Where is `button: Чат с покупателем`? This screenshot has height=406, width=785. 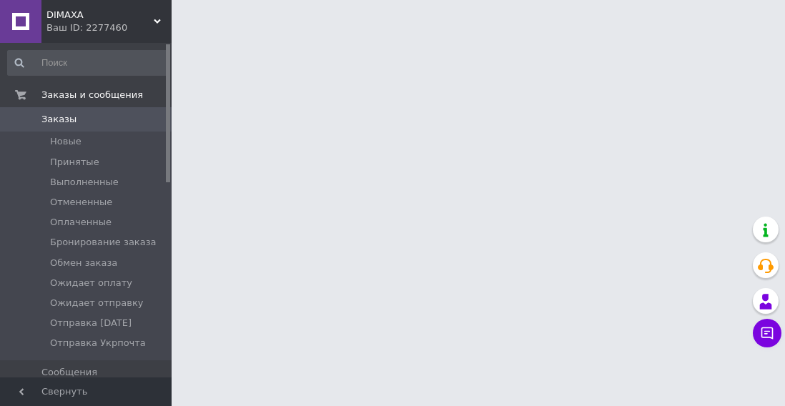 button: Чат с покупателем is located at coordinates (767, 333).